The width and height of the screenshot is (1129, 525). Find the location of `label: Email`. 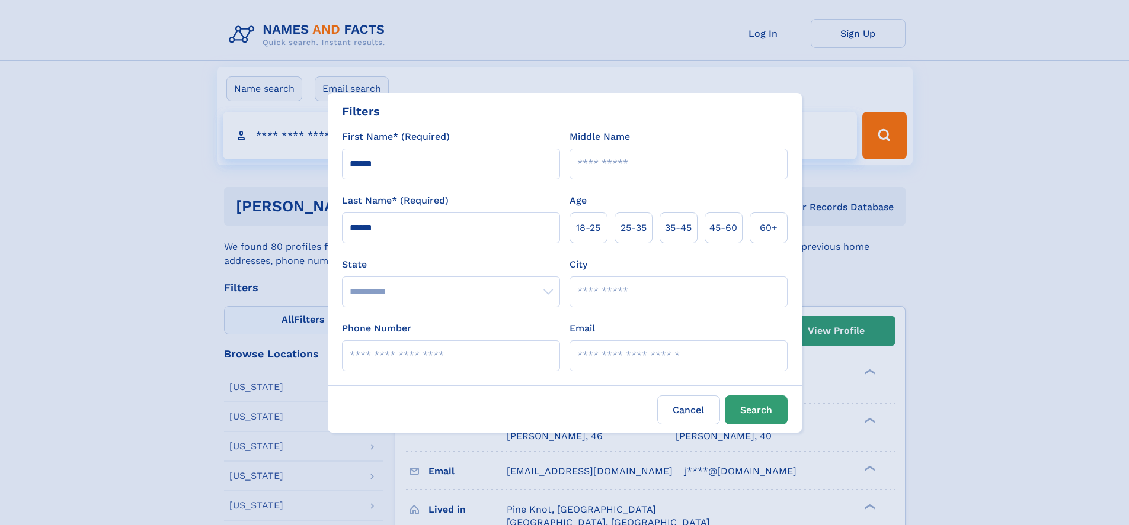

label: Email is located at coordinates (582, 329).